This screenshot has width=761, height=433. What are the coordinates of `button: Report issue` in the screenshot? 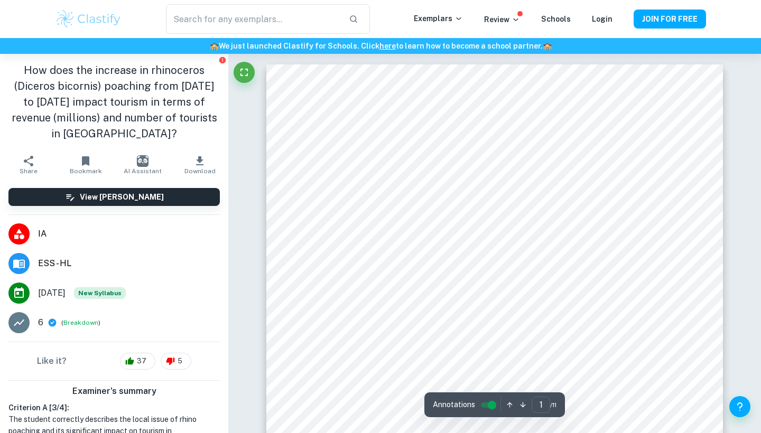 It's located at (222, 60).